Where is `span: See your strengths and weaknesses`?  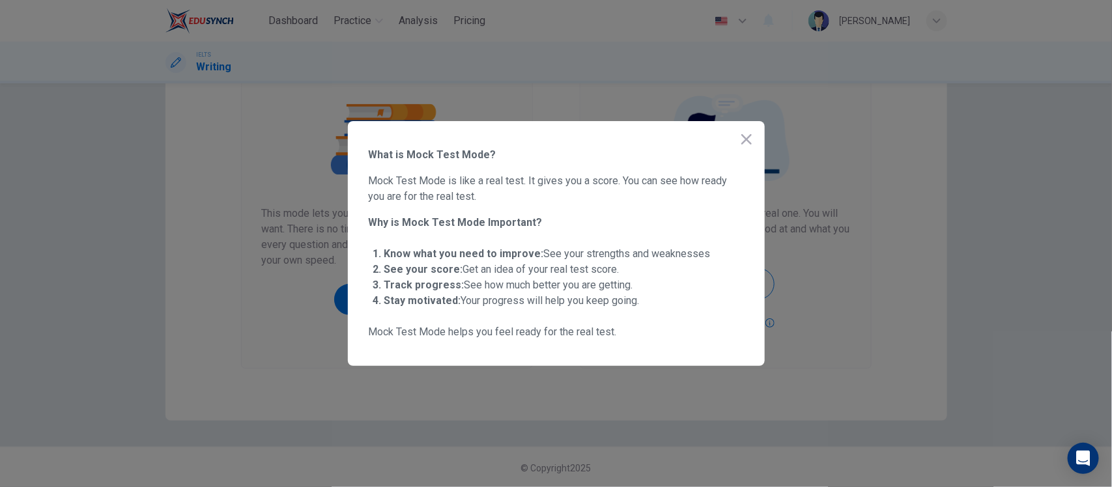 span: See your strengths and weaknesses is located at coordinates (547, 253).